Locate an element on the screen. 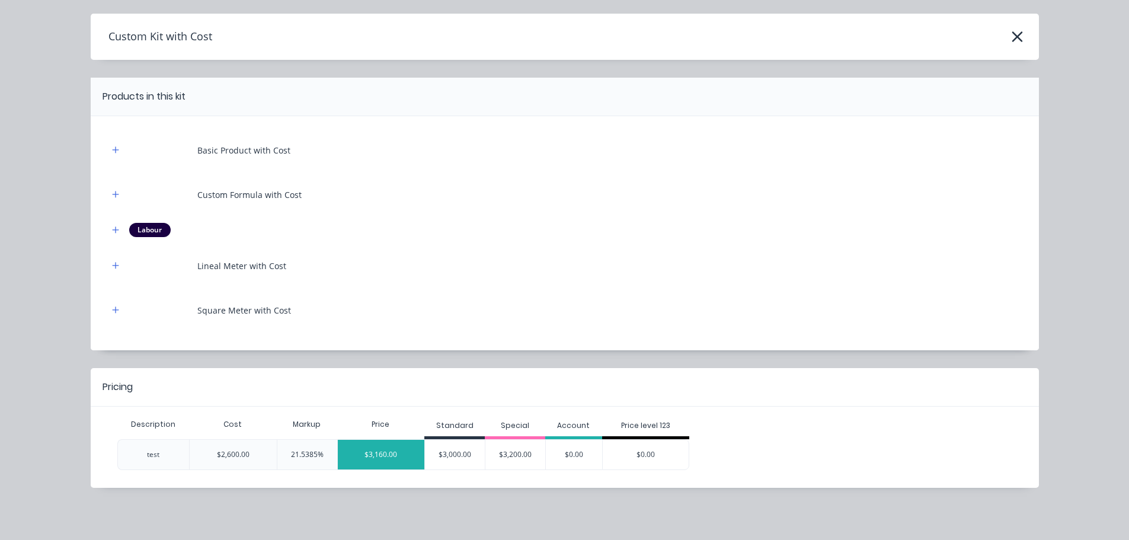 The width and height of the screenshot is (1129, 540). div: Custom Formula with Cost is located at coordinates (250, 194).